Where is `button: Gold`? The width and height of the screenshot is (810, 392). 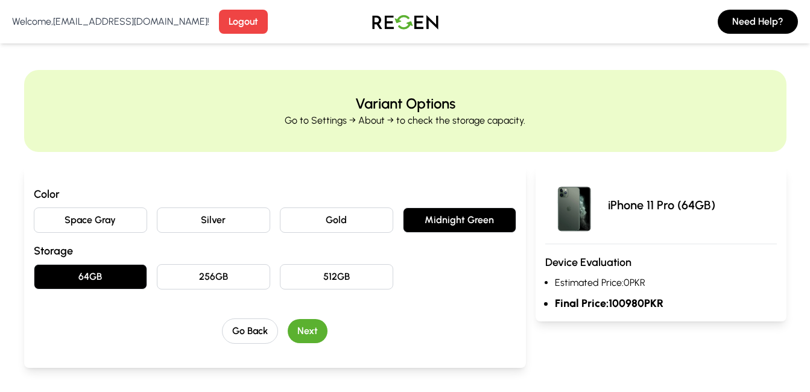 button: Gold is located at coordinates (337, 220).